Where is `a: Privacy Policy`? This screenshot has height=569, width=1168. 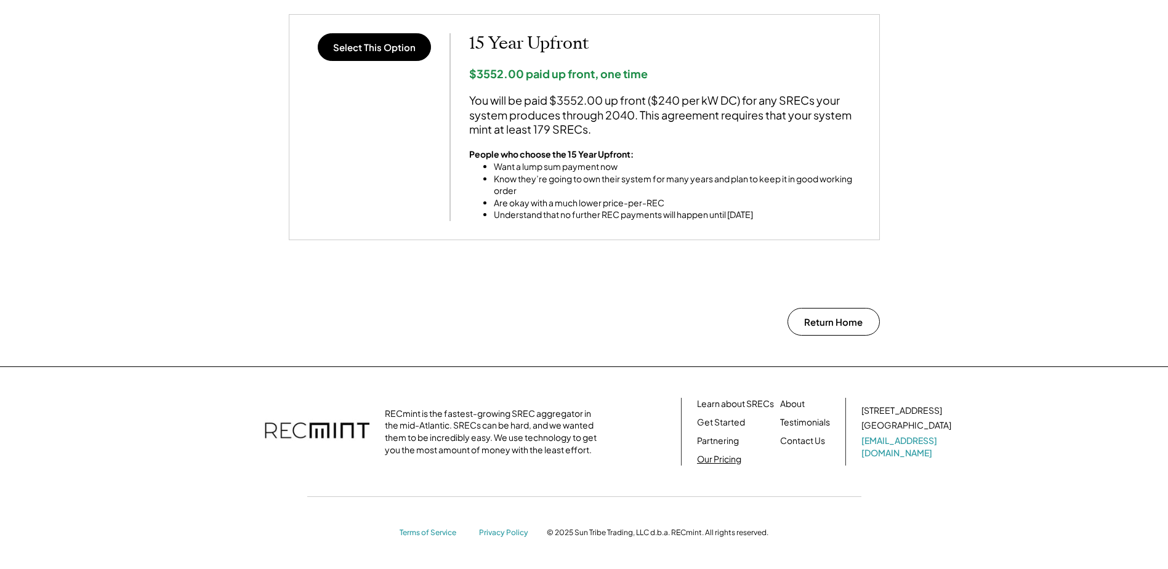
a: Privacy Policy is located at coordinates (507, 532).